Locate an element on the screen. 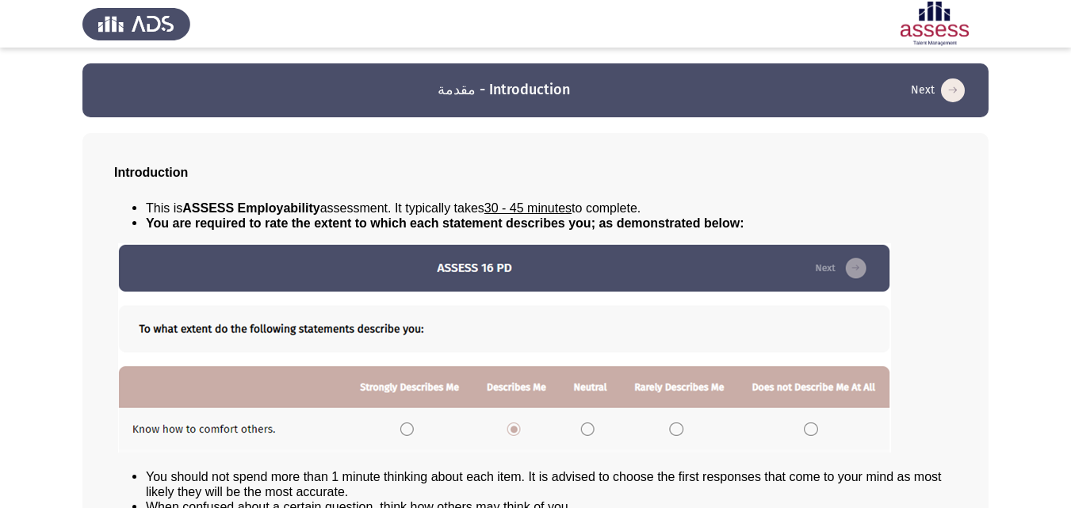 The width and height of the screenshot is (1071, 508). span: Introduction is located at coordinates (151, 172).